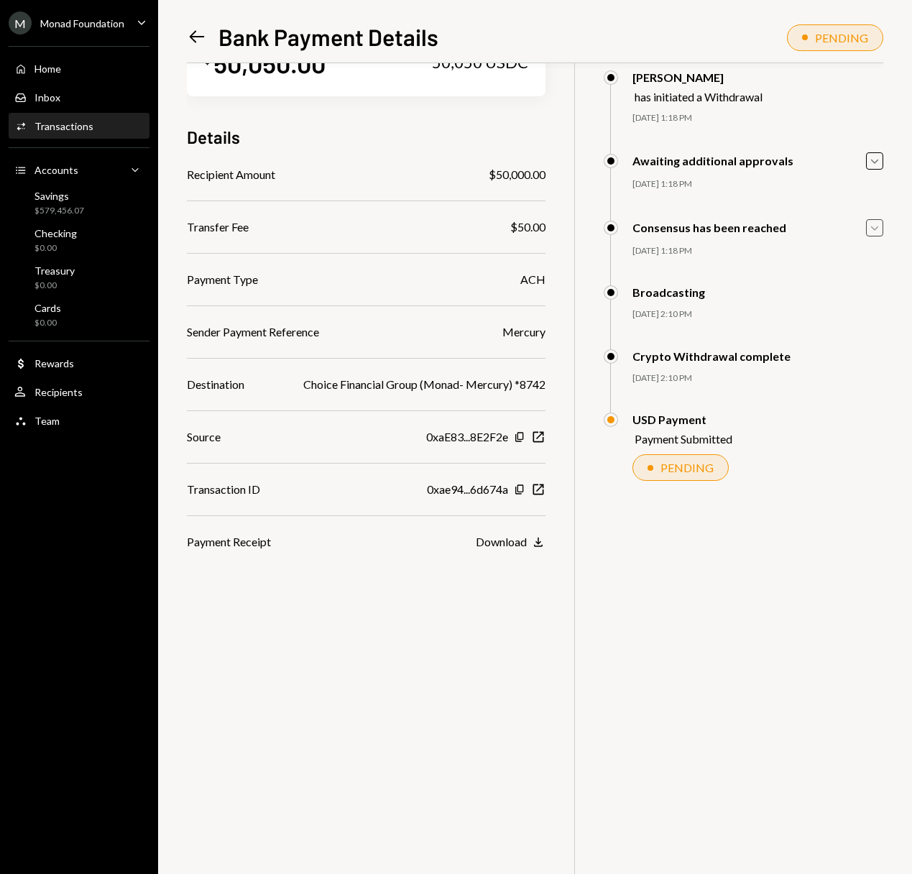 The width and height of the screenshot is (912, 874). I want to click on a: Accounts, so click(79, 170).